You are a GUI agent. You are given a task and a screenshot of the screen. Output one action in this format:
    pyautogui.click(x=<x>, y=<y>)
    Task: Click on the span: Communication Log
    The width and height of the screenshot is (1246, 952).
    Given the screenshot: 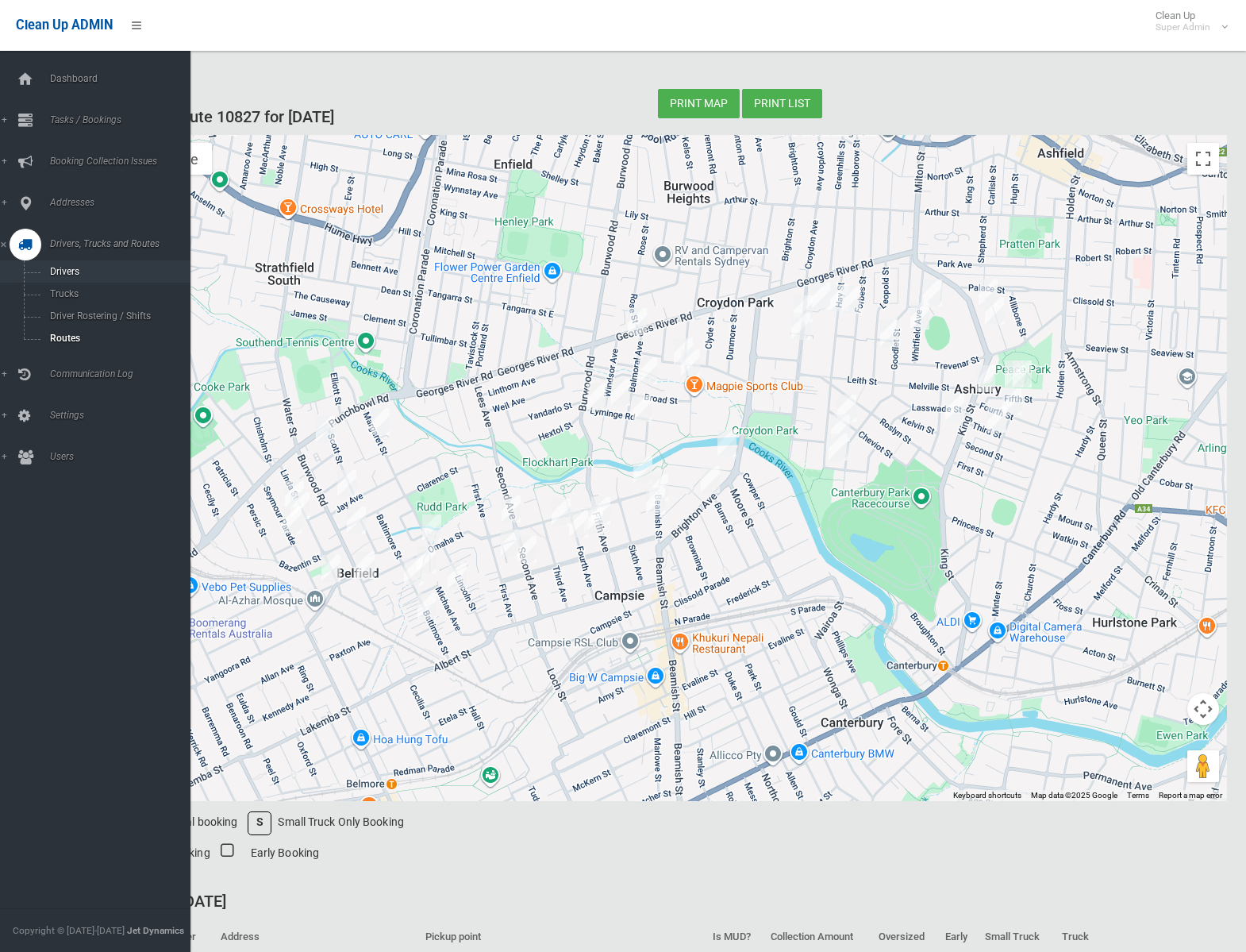 What is the action you would take?
    pyautogui.click(x=118, y=374)
    